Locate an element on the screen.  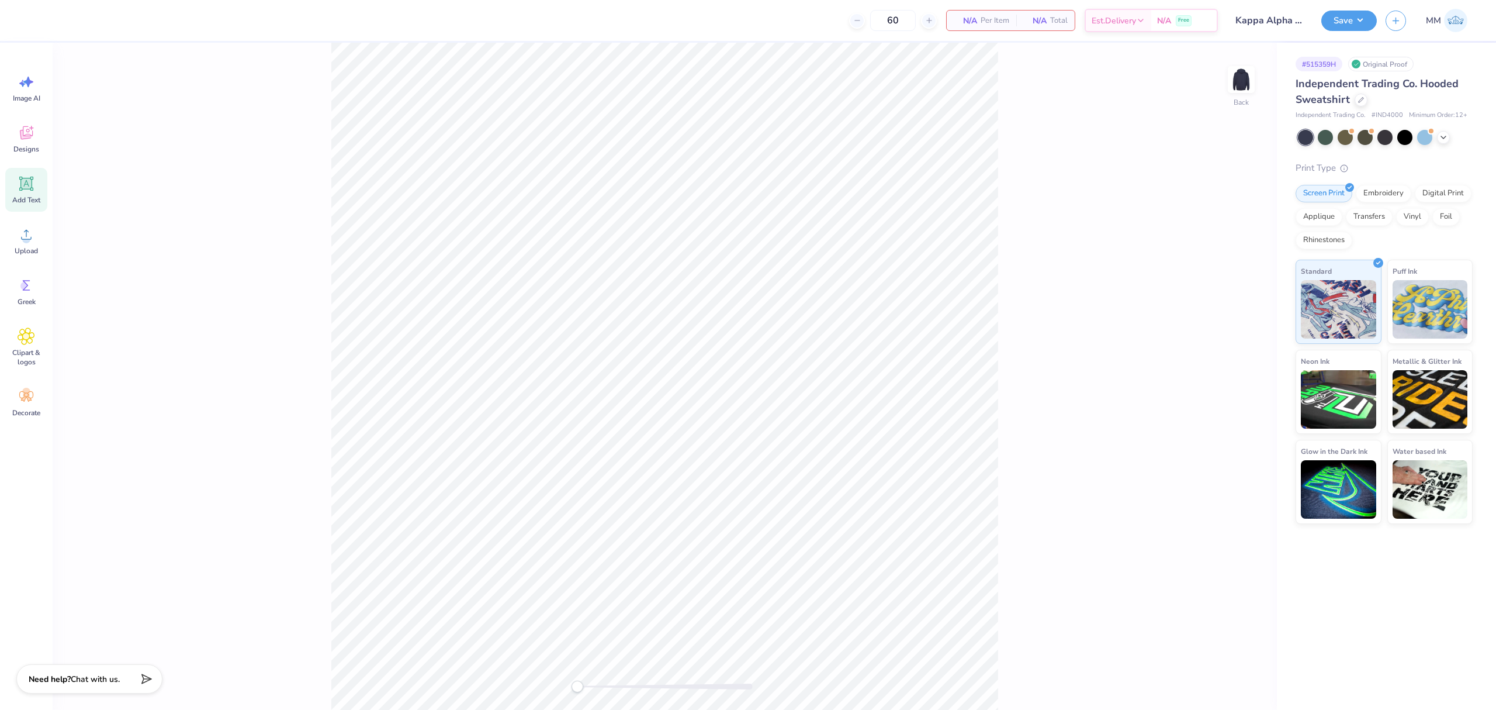
strong: Need help? is located at coordinates (50, 679).